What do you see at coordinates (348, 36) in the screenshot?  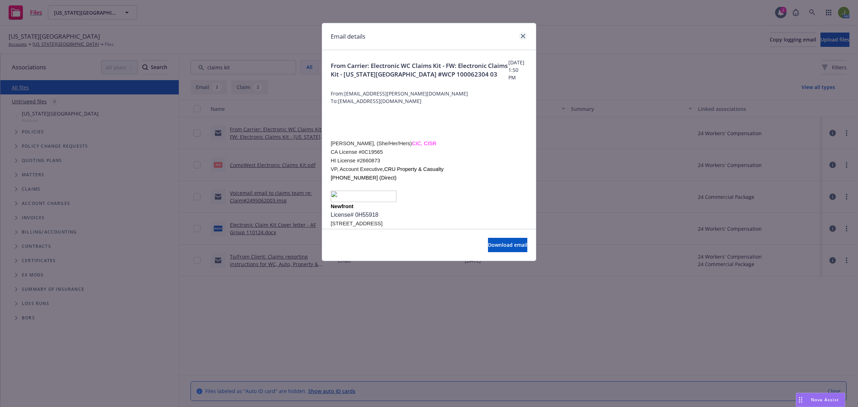 I see `h1: Email details` at bounding box center [348, 36].